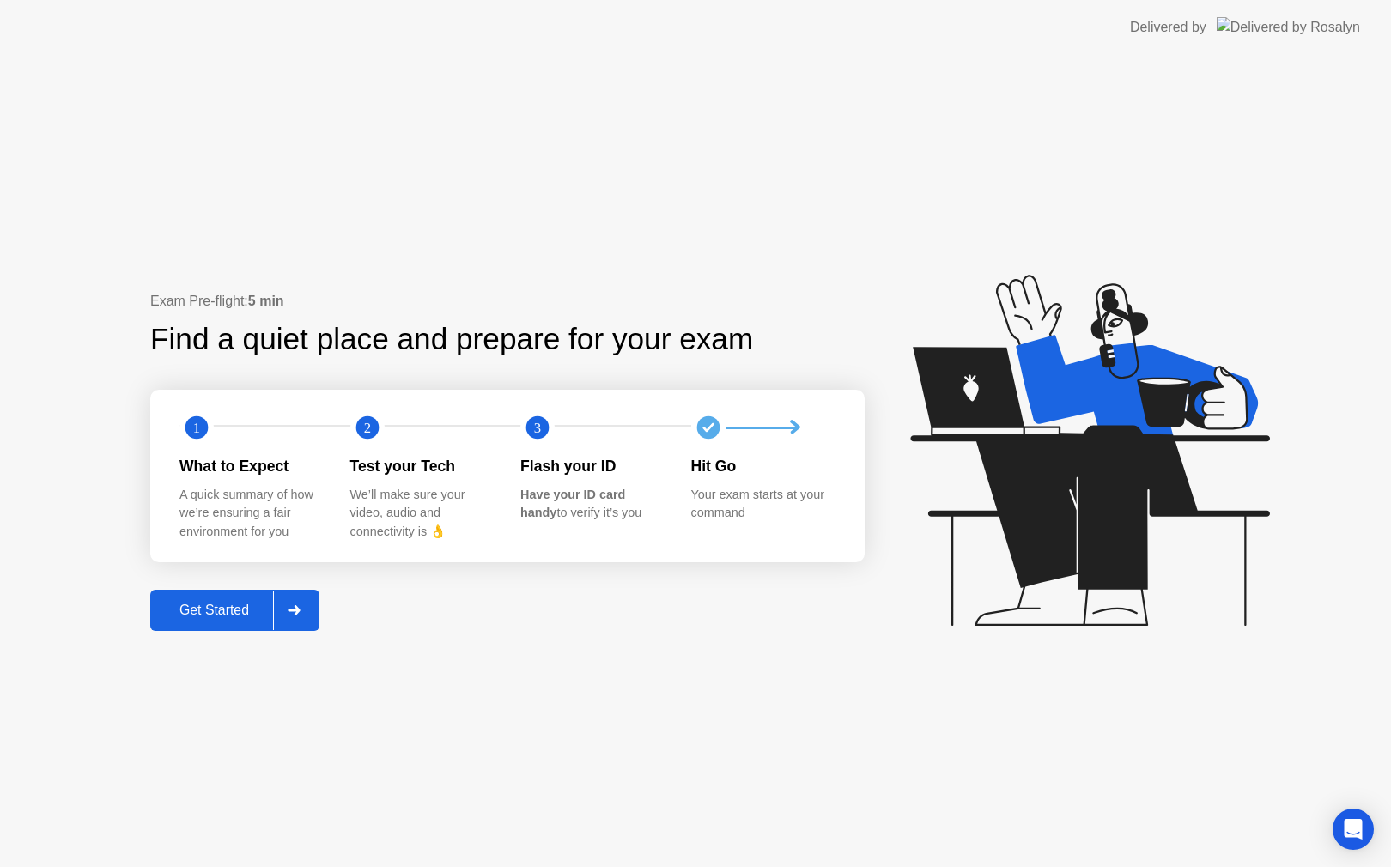 The image size is (1391, 867). I want to click on div: to verify it’s you, so click(592, 504).